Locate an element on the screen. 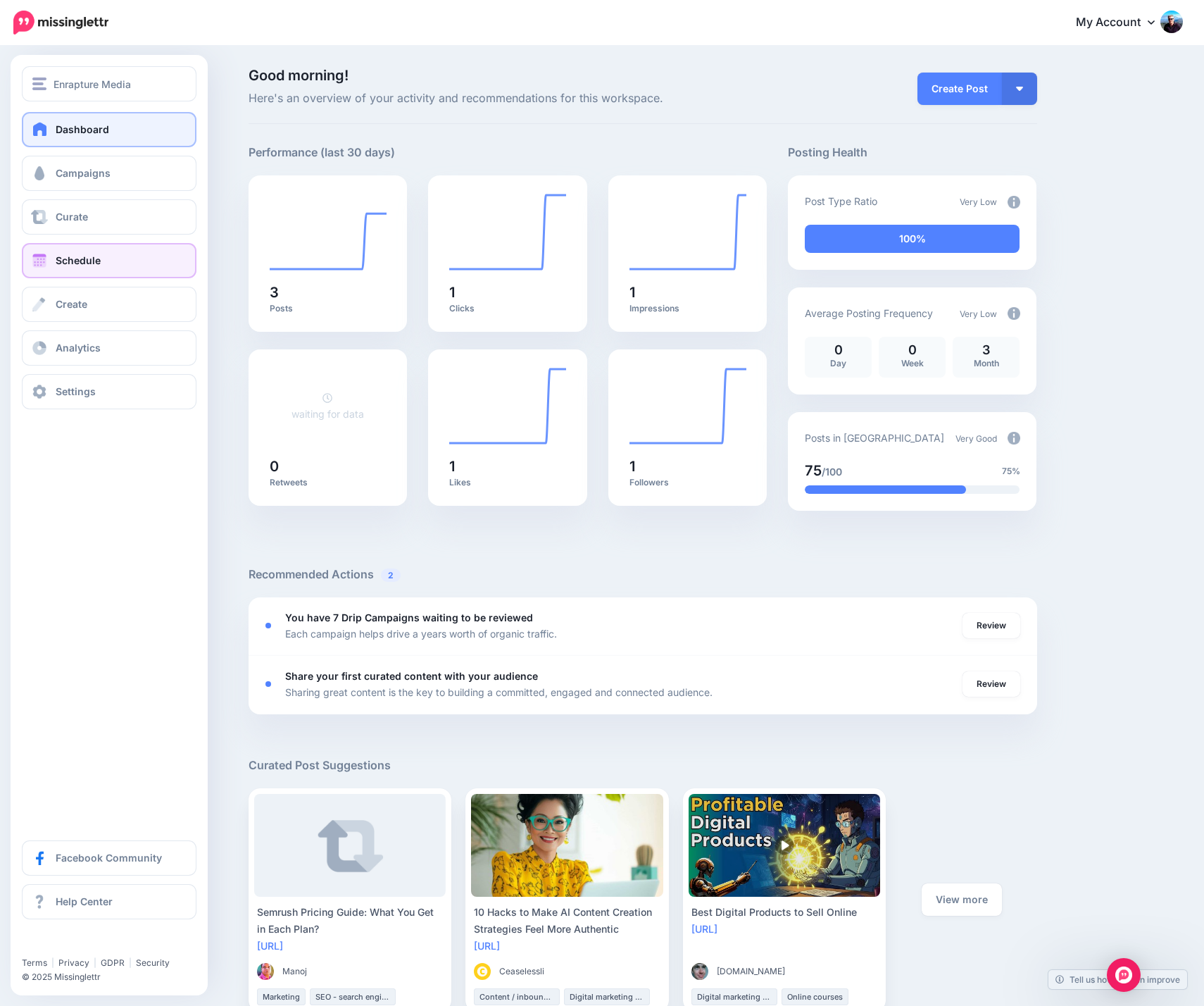 This screenshot has height=1006, width=1204. p: Each campaign helps drive a years worth of organic traffic. is located at coordinates (421, 633).